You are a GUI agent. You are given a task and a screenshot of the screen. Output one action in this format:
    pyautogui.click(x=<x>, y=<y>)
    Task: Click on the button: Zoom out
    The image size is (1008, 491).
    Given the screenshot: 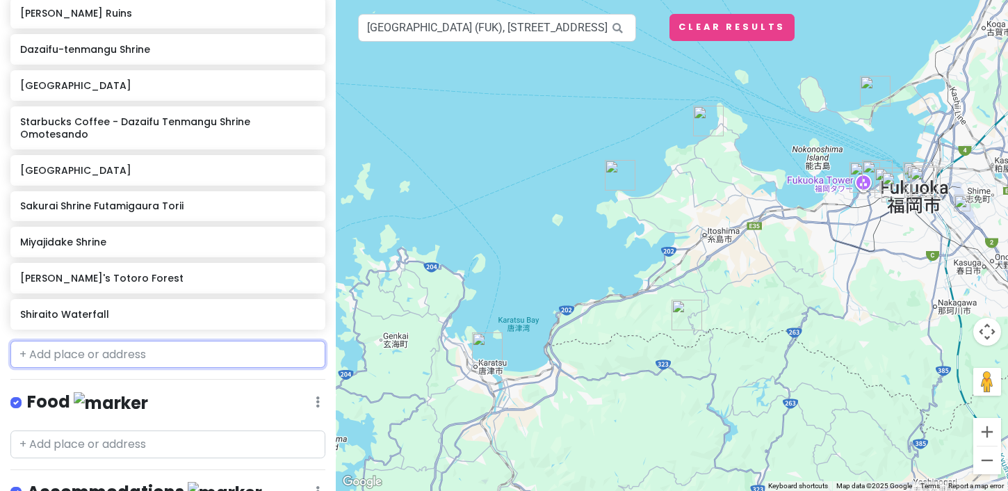 What is the action you would take?
    pyautogui.click(x=987, y=460)
    